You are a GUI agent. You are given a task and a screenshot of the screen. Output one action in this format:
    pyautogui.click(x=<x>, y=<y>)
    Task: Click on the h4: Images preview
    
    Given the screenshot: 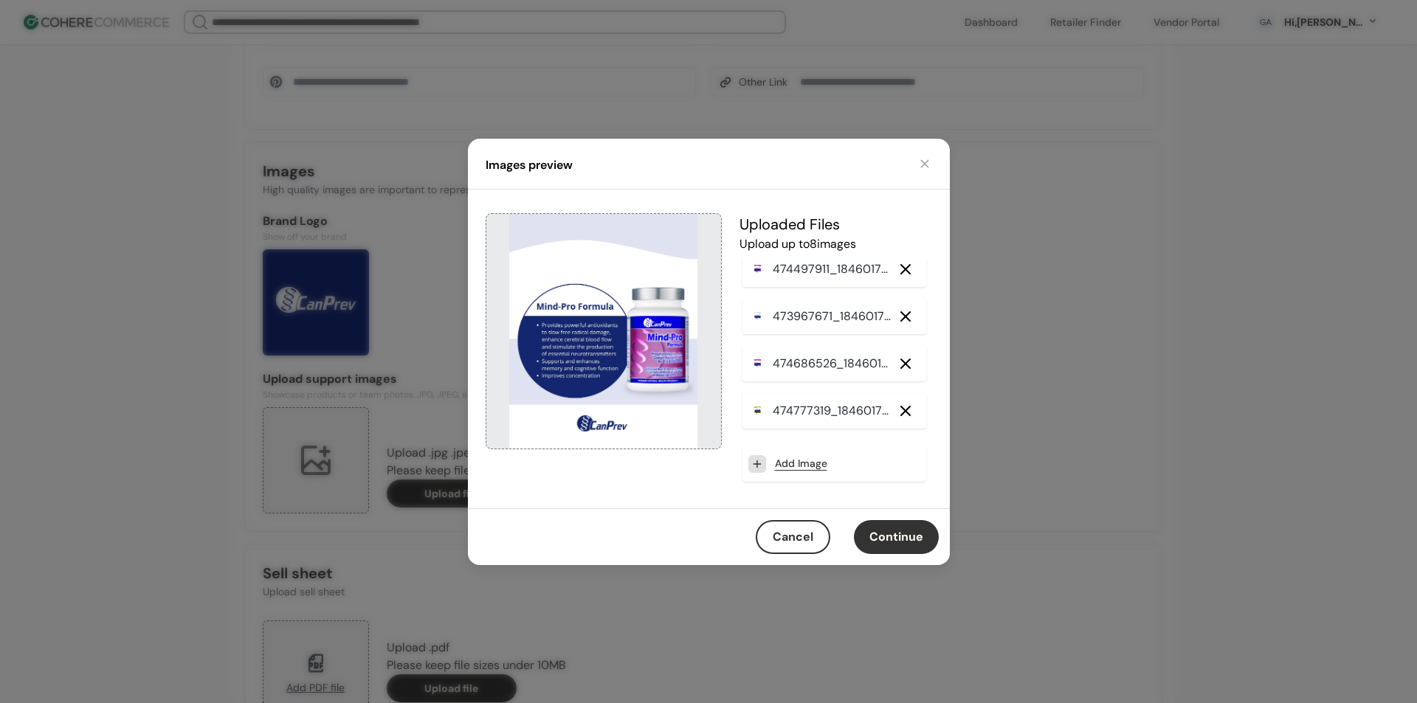 What is the action you would take?
    pyautogui.click(x=529, y=165)
    